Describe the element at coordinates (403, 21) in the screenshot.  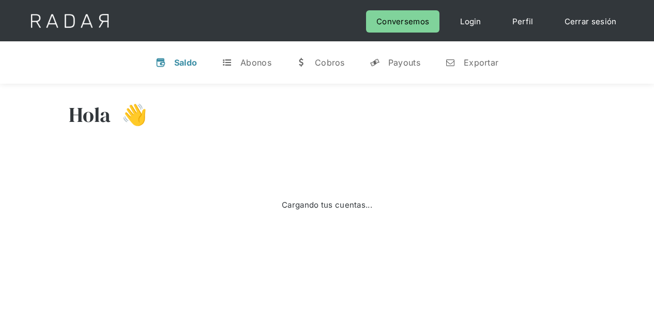
I see `a: Conversemos` at that location.